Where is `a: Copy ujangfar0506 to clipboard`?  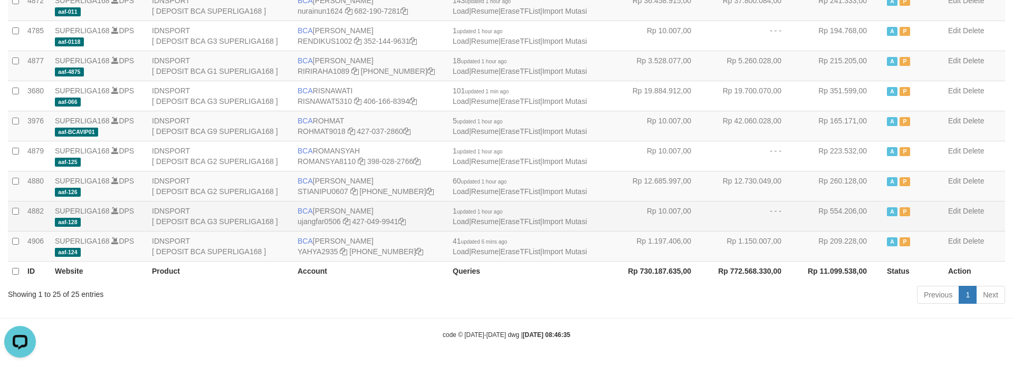
a: Copy ujangfar0506 to clipboard is located at coordinates (347, 222).